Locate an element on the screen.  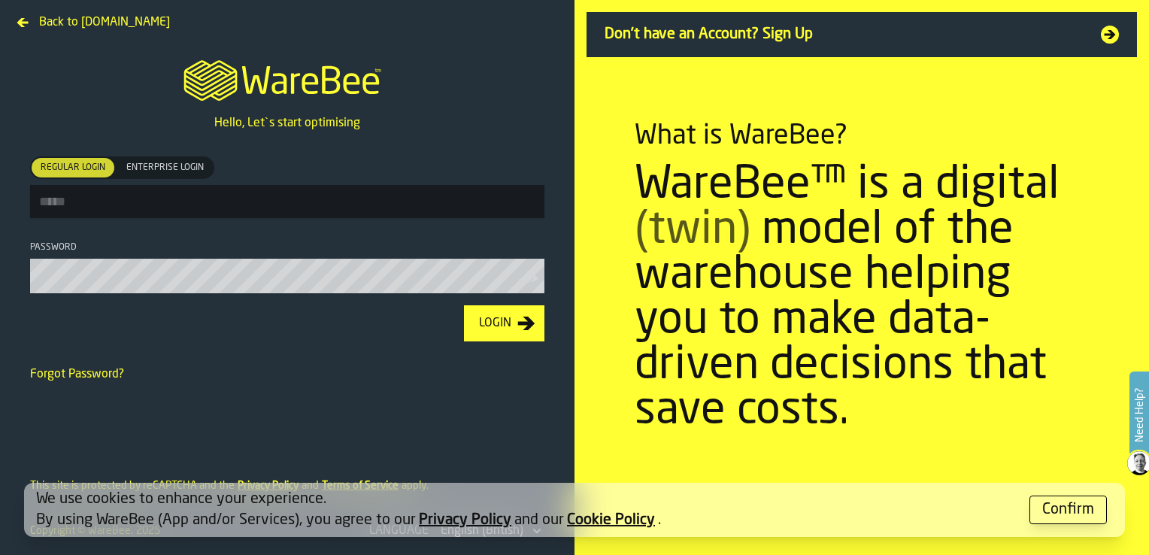
div: Confirm is located at coordinates (1068, 510).